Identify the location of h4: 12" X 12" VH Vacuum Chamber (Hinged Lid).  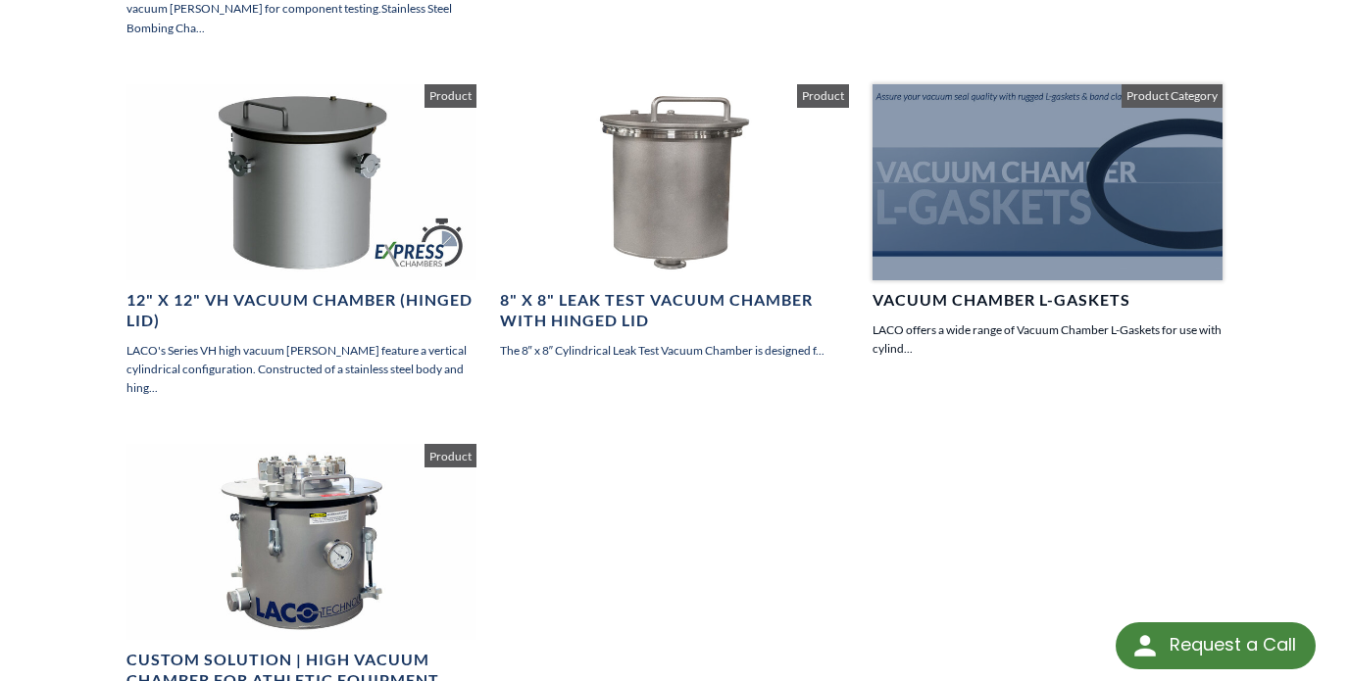
(301, 311).